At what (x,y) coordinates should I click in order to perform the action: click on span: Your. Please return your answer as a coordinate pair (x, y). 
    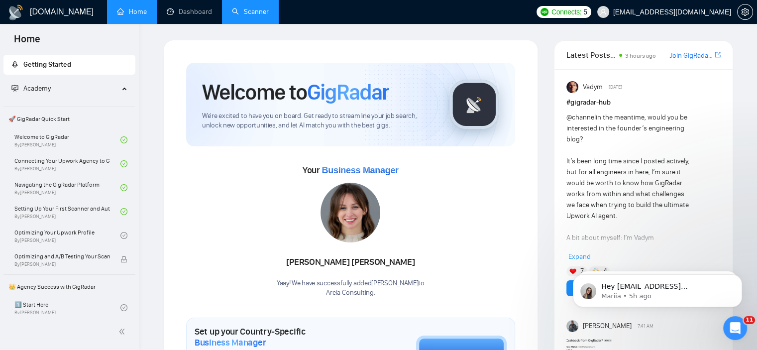
    Looking at the image, I should click on (350, 170).